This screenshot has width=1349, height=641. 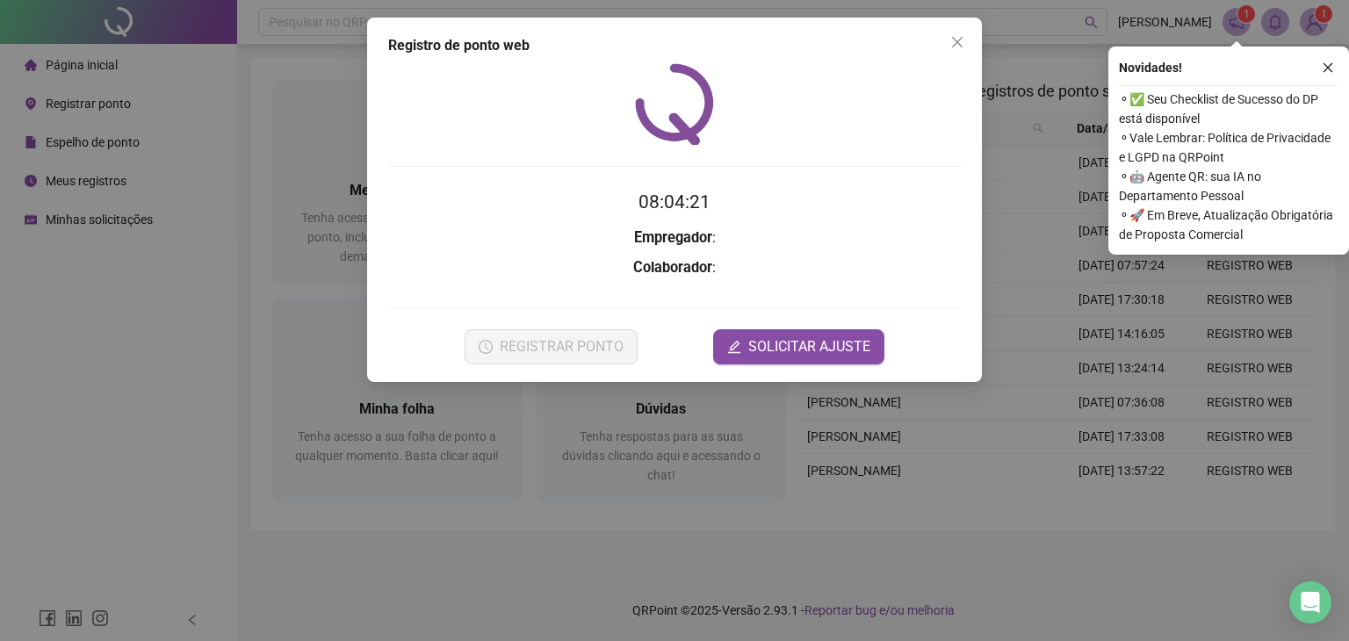 What do you see at coordinates (1311, 603) in the screenshot?
I see `div: Open Intercom Messenger` at bounding box center [1311, 603].